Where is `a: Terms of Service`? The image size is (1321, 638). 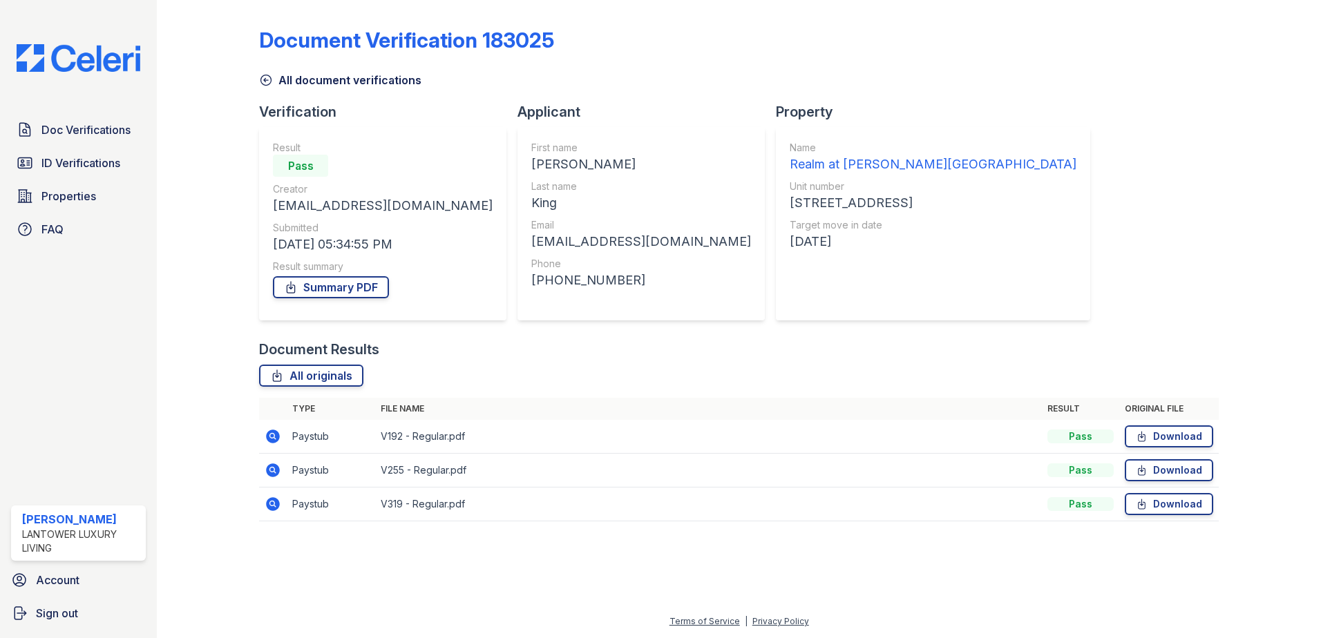
a: Terms of Service is located at coordinates (704, 621).